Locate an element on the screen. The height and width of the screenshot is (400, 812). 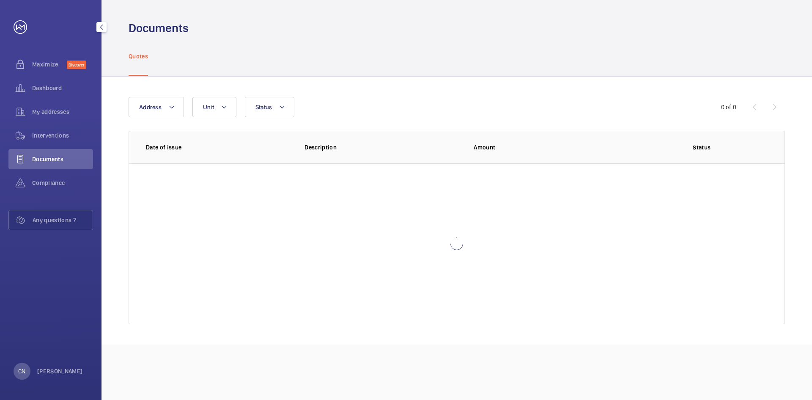
div: 0 of 0 is located at coordinates (729, 107).